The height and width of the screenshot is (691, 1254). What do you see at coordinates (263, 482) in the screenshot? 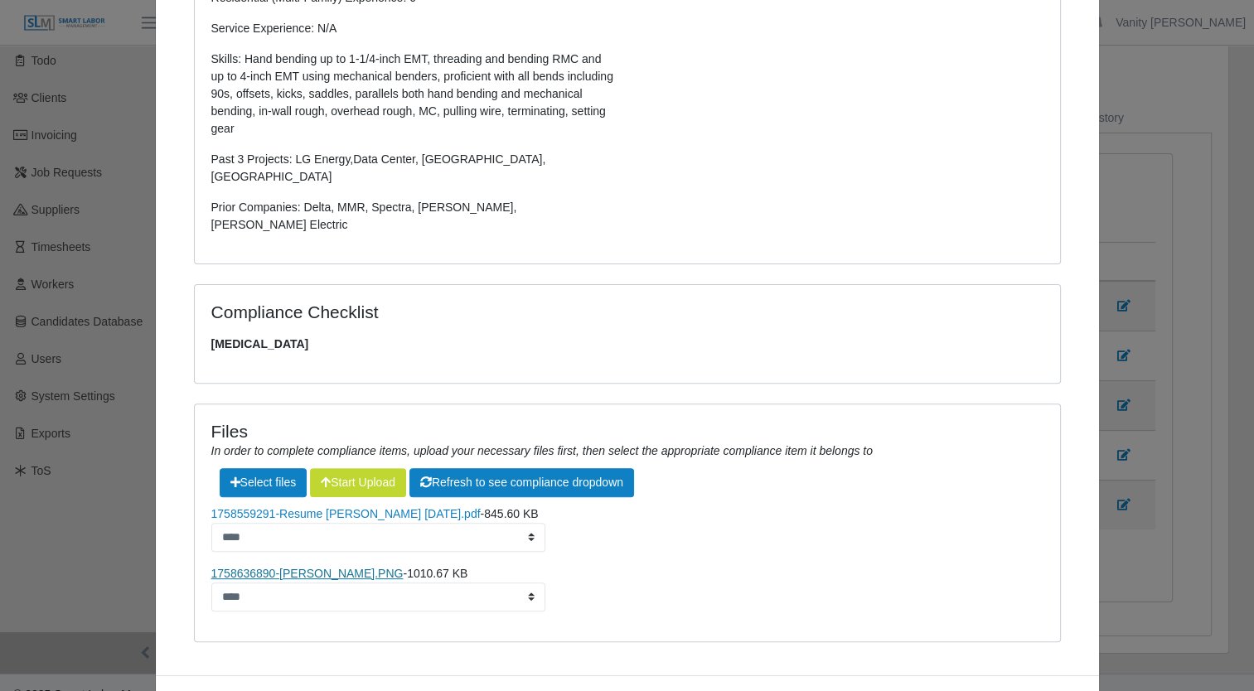
I see `span: Select files` at bounding box center [263, 482].